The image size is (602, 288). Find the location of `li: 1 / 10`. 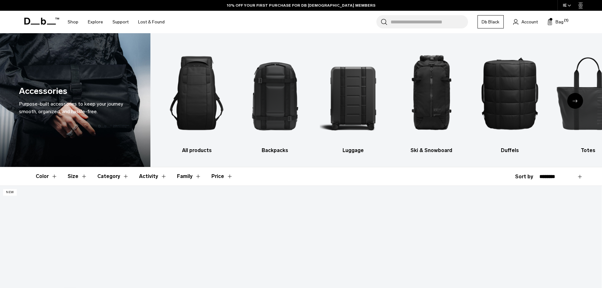

li: 1 / 10 is located at coordinates (196, 98).